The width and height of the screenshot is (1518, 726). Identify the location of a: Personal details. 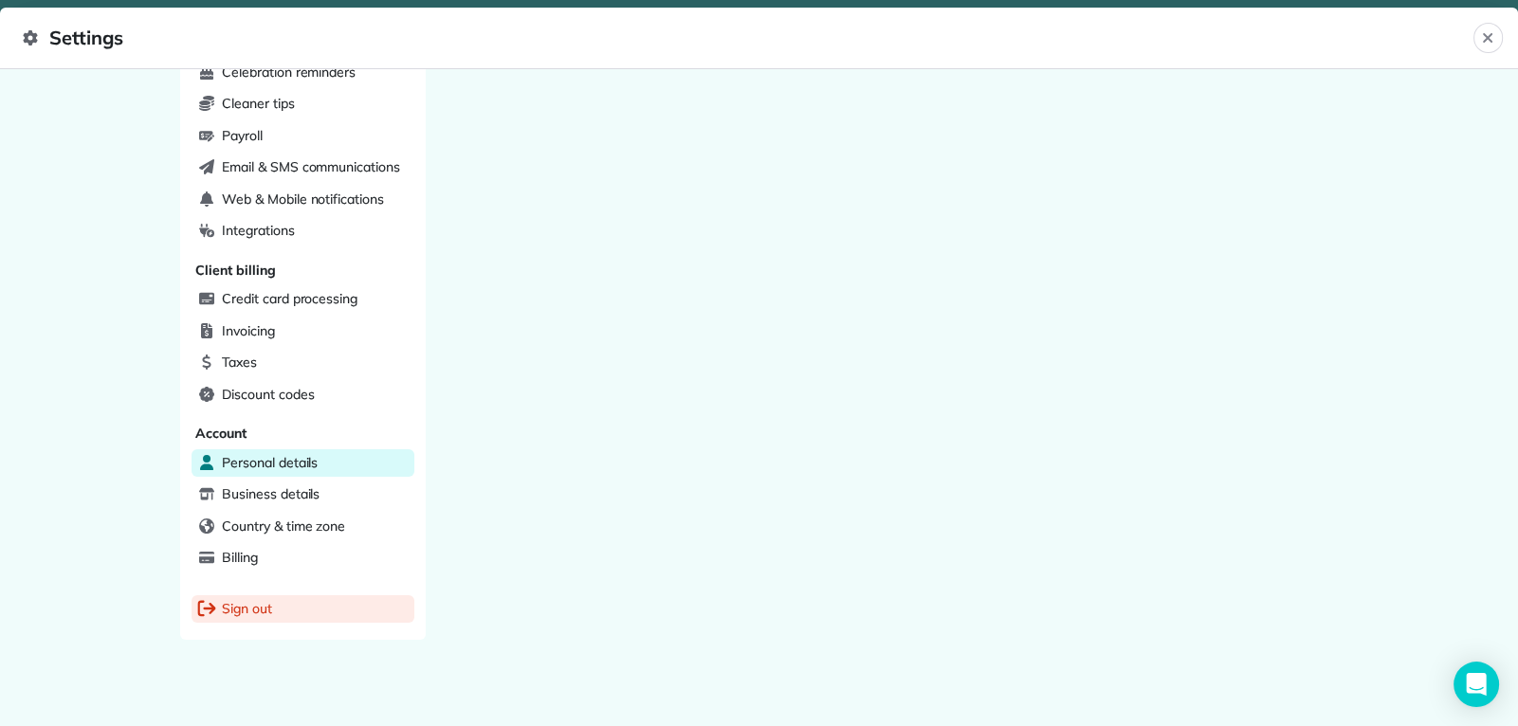
(302, 464).